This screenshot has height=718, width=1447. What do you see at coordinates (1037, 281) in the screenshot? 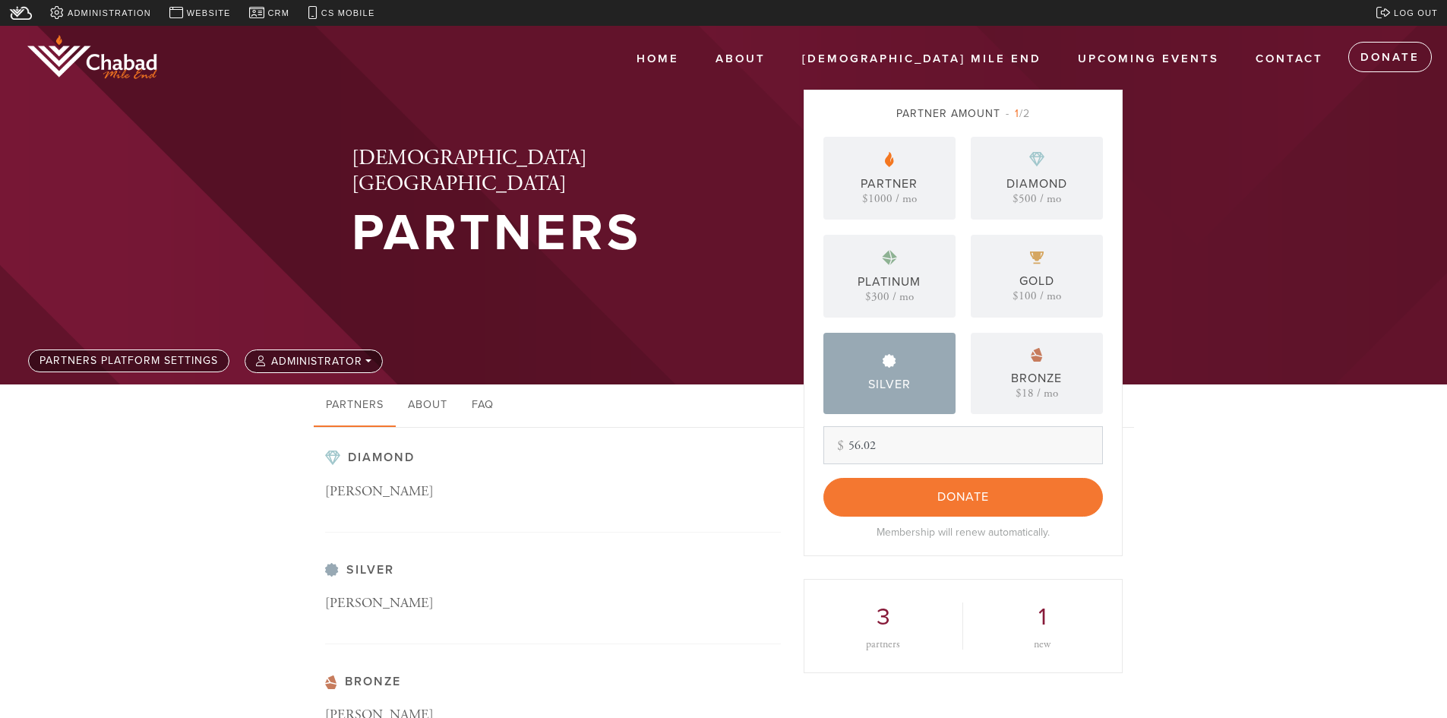
I see `div: Gold` at bounding box center [1037, 281].